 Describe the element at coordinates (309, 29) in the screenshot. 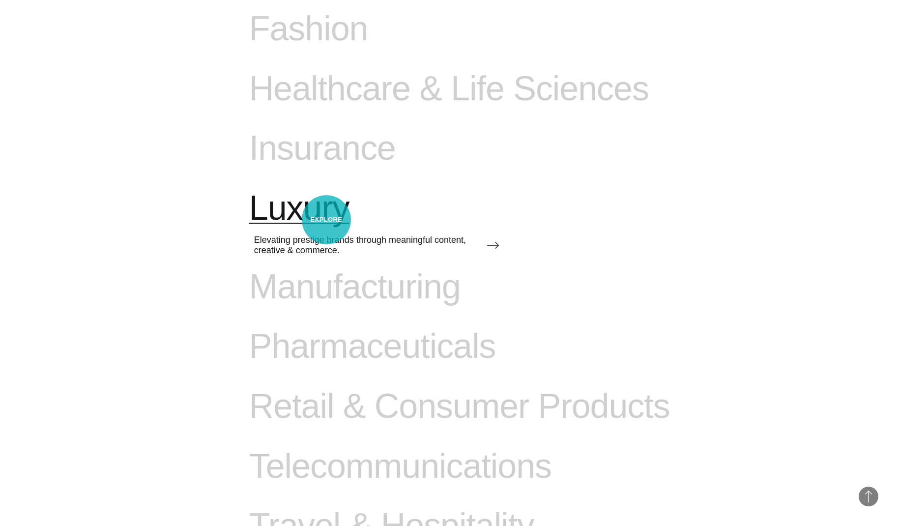

I see `span: Fashion` at that location.